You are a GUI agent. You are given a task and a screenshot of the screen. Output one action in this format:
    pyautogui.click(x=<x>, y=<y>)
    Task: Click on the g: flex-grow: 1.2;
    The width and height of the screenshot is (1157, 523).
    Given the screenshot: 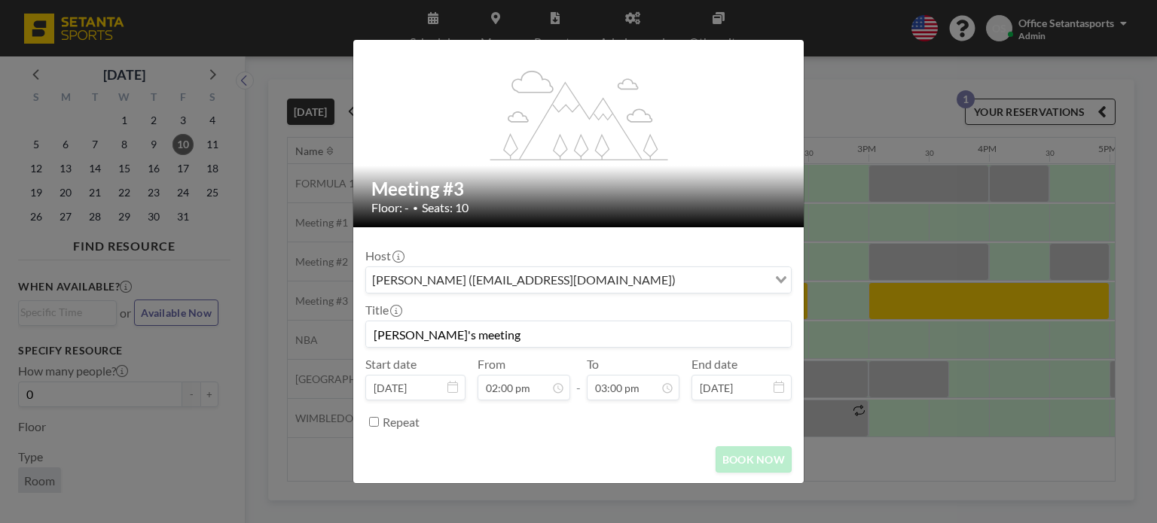 What is the action you would take?
    pyautogui.click(x=579, y=114)
    